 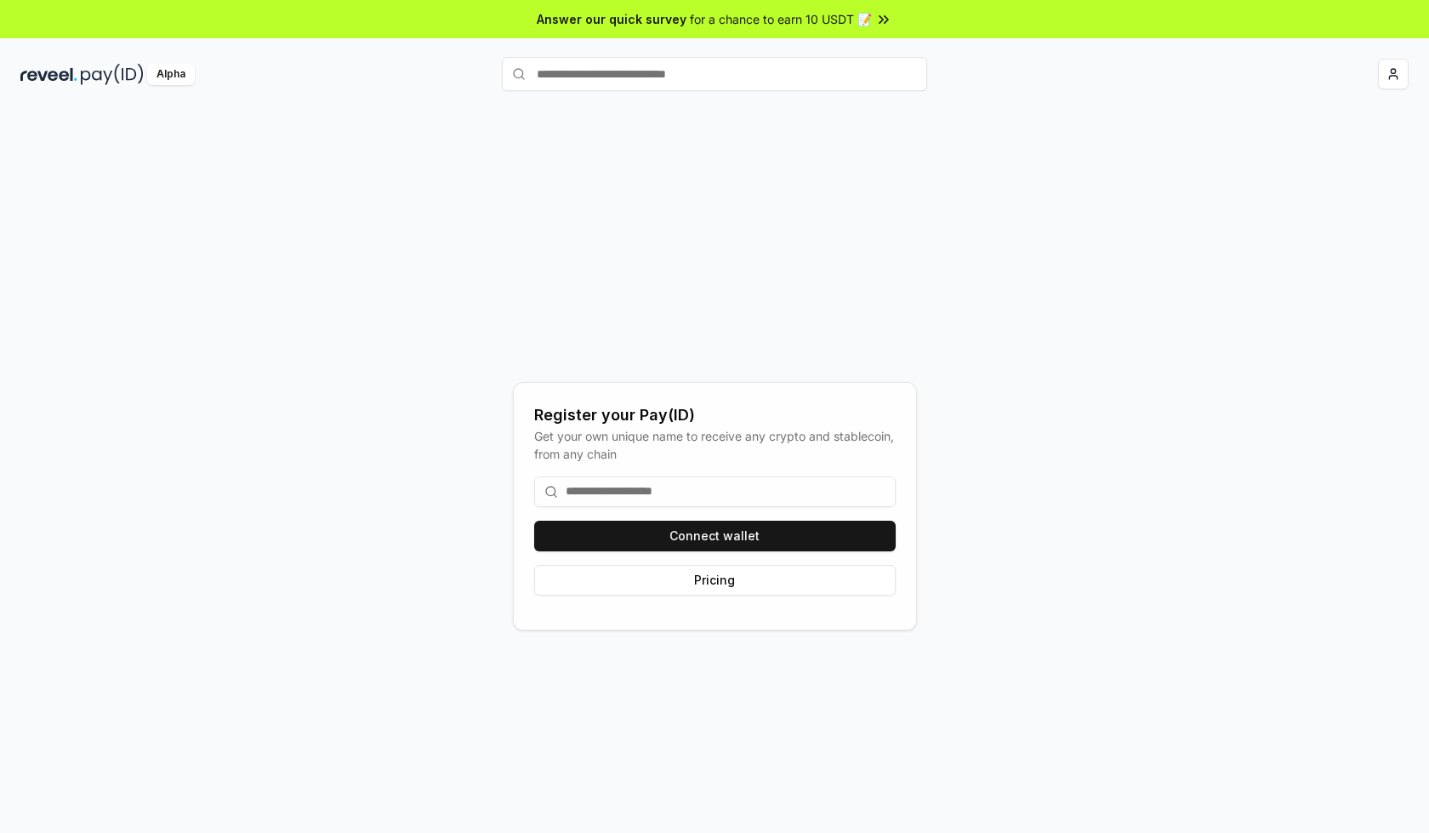 What do you see at coordinates (714, 445) in the screenshot?
I see `div: Get your own unique name to receive any crypto and stablecoin, from any chain` at bounding box center [714, 445].